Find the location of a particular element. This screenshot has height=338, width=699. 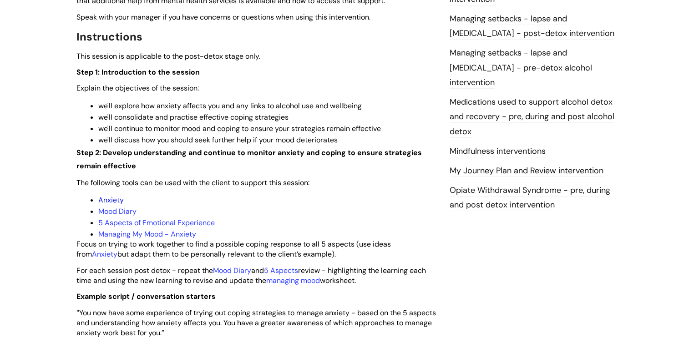

a: managing mood is located at coordinates (293, 280).